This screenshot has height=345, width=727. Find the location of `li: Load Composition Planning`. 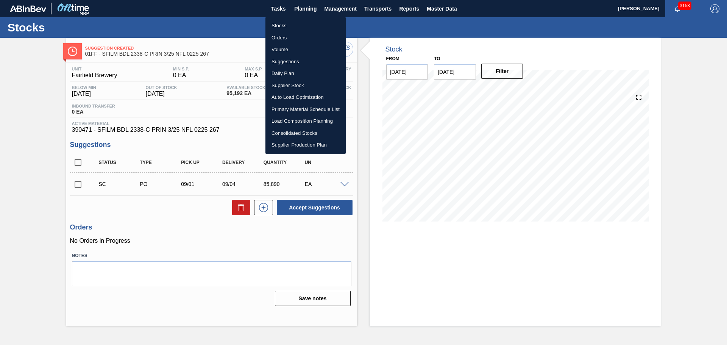

li: Load Composition Planning is located at coordinates (305, 121).